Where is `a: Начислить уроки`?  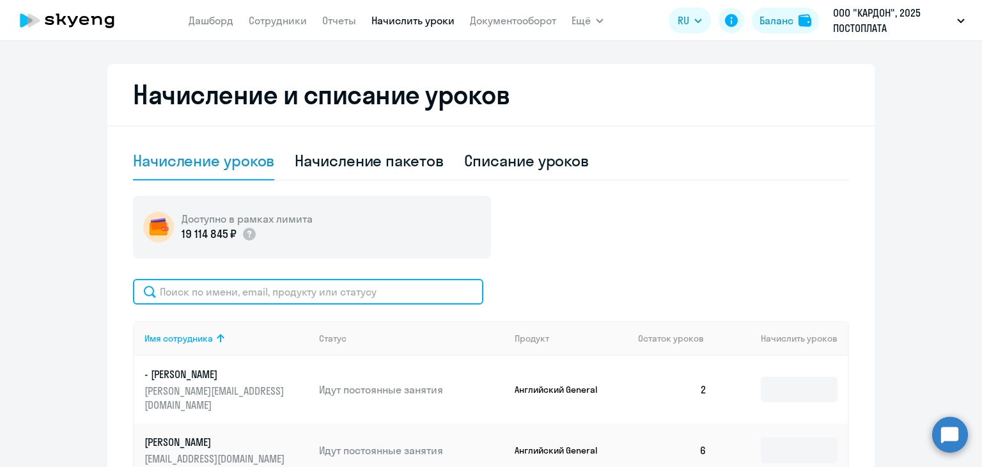 a: Начислить уроки is located at coordinates (413, 20).